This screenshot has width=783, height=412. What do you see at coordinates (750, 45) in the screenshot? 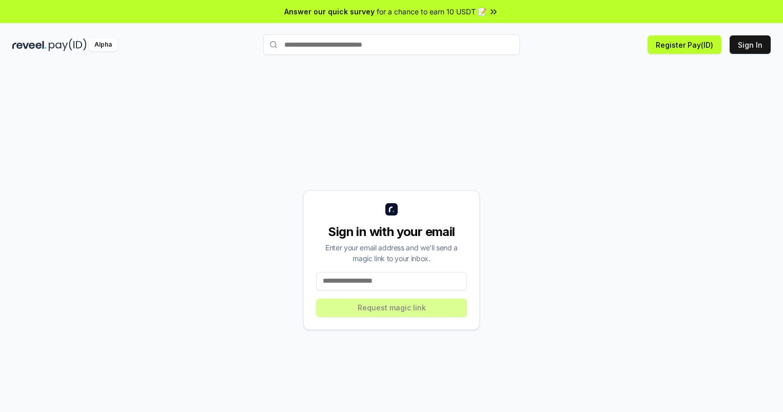
I see `button: Sign In` at bounding box center [750, 45].